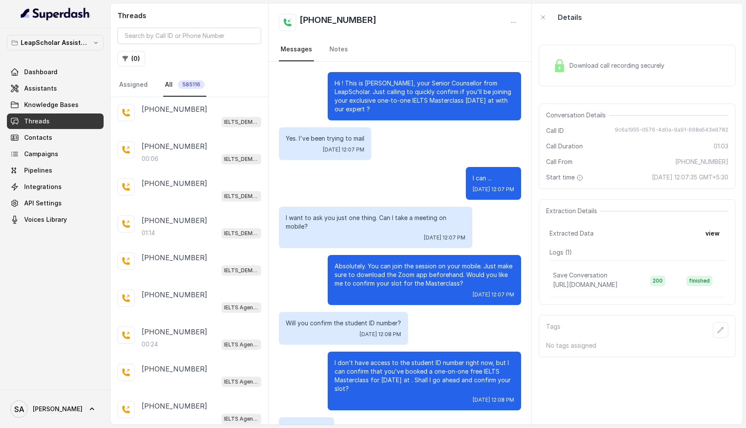 Image resolution: width=746 pixels, height=428 pixels. What do you see at coordinates (38, 138) in the screenshot?
I see `span: Contacts` at bounding box center [38, 138].